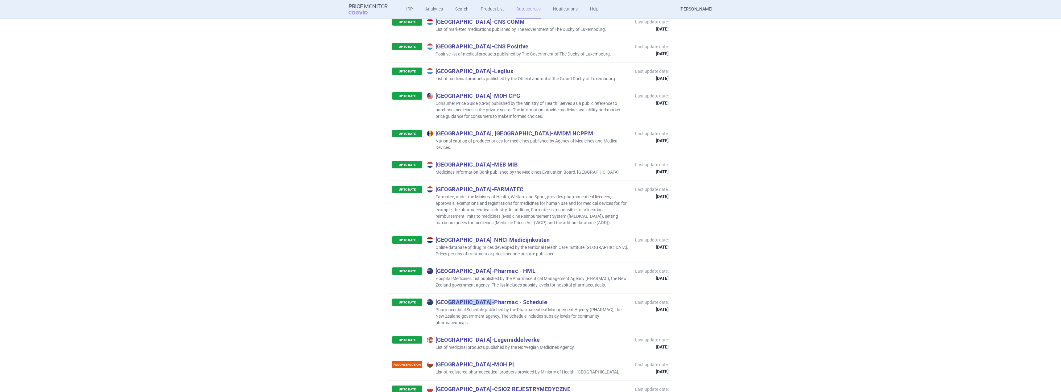 The height and width of the screenshot is (392, 1061). Describe the element at coordinates (528, 110) in the screenshot. I see `p: Consumer Price Guide (CPG) published by the Ministry of Health. Serves as a public reference to p...` at that location.